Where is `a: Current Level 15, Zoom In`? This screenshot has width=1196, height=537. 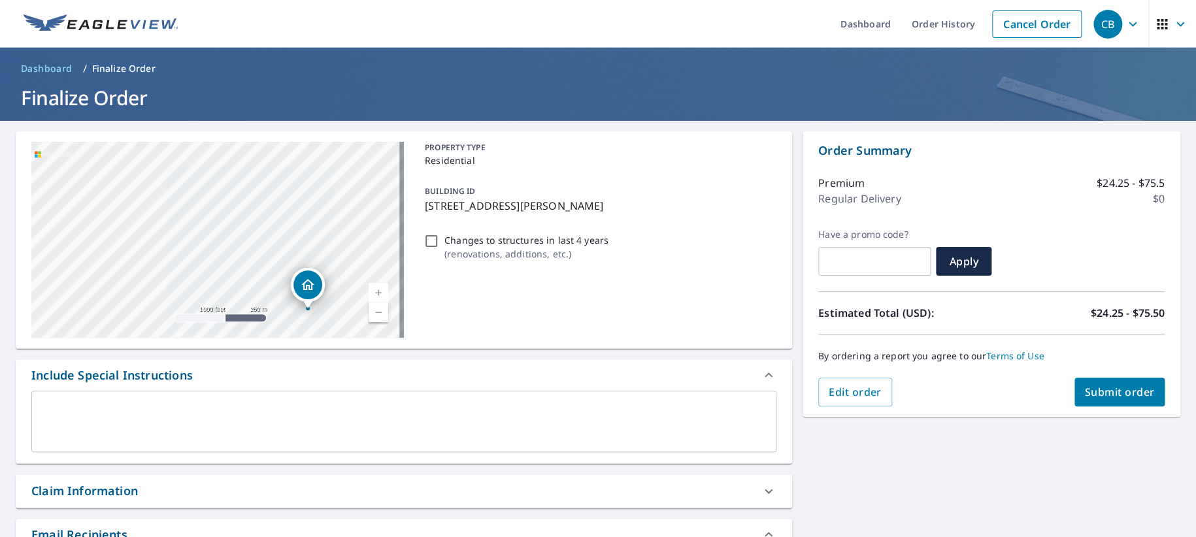
a: Current Level 15, Zoom In is located at coordinates (378, 293).